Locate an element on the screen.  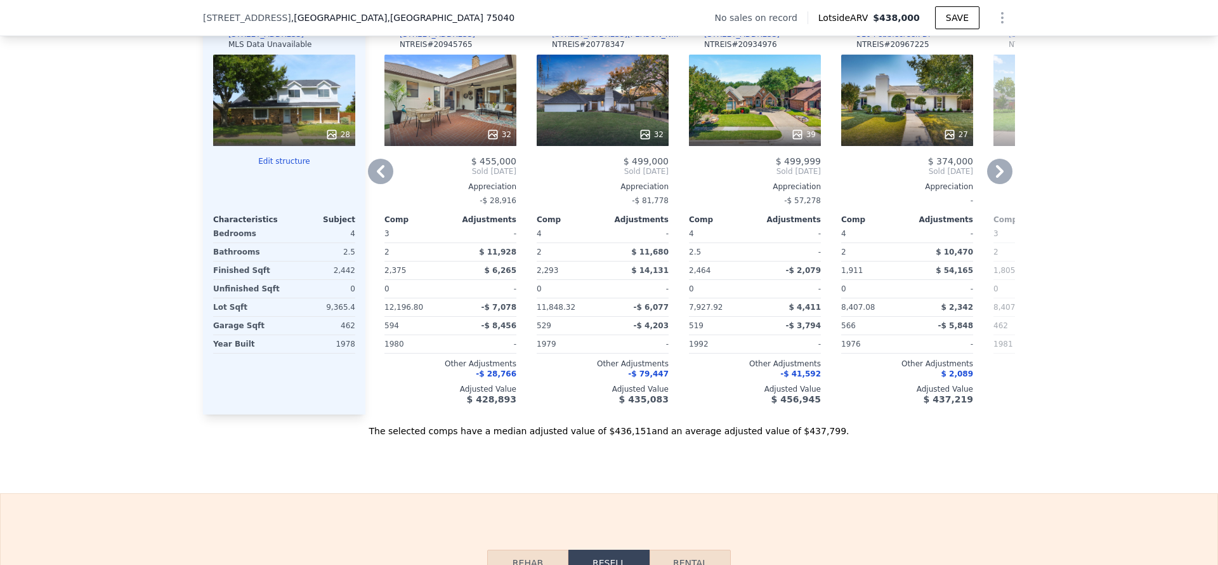
span: $ 10,470 is located at coordinates (954, 252).